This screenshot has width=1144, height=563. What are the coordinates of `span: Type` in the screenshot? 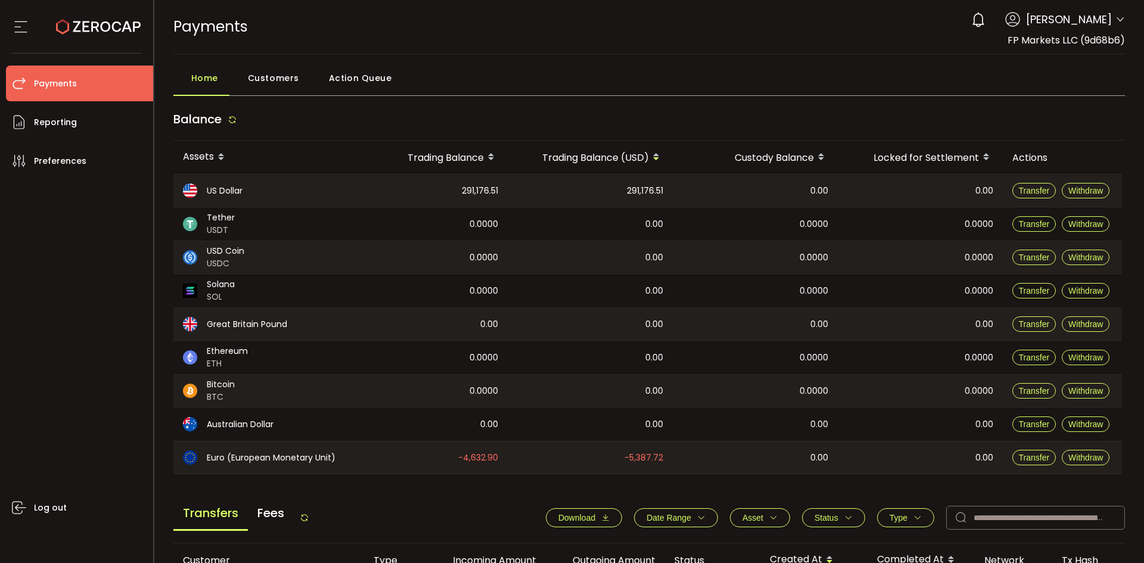 It's located at (899, 518).